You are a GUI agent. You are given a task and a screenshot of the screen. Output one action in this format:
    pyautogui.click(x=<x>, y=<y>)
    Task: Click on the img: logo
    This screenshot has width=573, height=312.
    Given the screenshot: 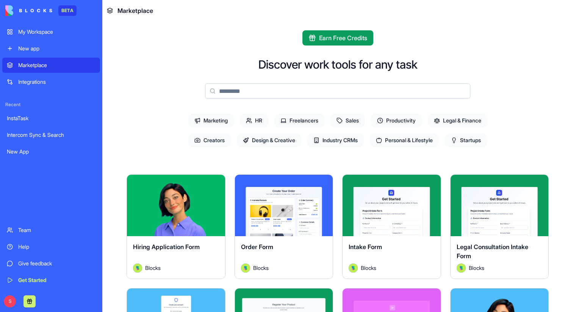 What is the action you would take?
    pyautogui.click(x=29, y=11)
    